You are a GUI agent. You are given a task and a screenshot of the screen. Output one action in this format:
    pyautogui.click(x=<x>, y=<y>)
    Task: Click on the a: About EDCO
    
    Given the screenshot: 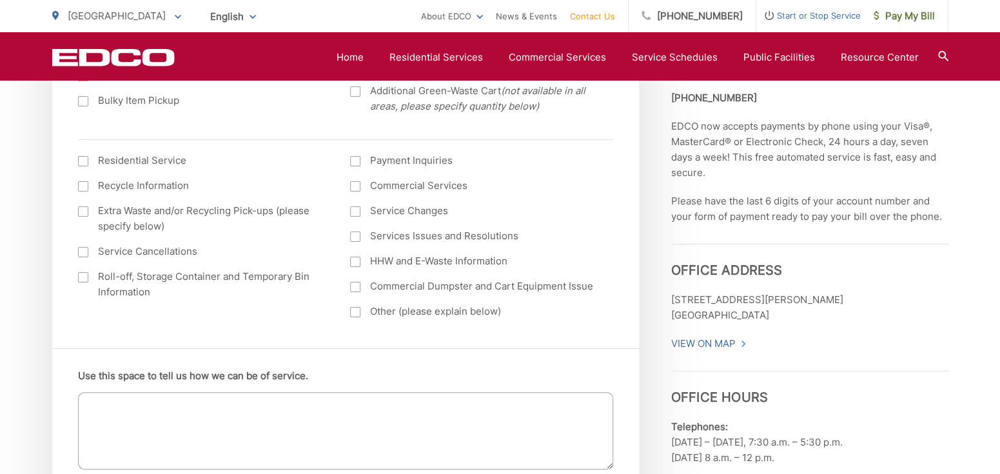 What is the action you would take?
    pyautogui.click(x=452, y=16)
    